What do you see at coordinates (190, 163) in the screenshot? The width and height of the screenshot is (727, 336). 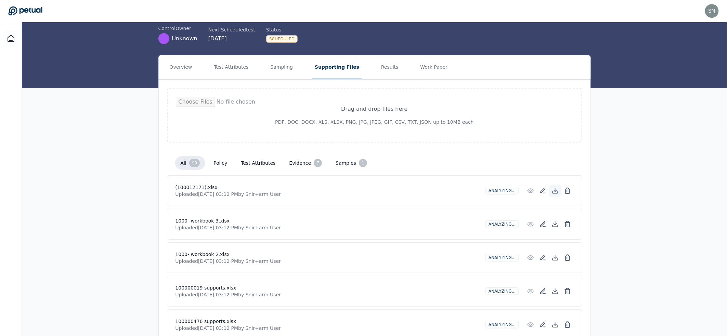 I see `button: all99` at bounding box center [190, 163].